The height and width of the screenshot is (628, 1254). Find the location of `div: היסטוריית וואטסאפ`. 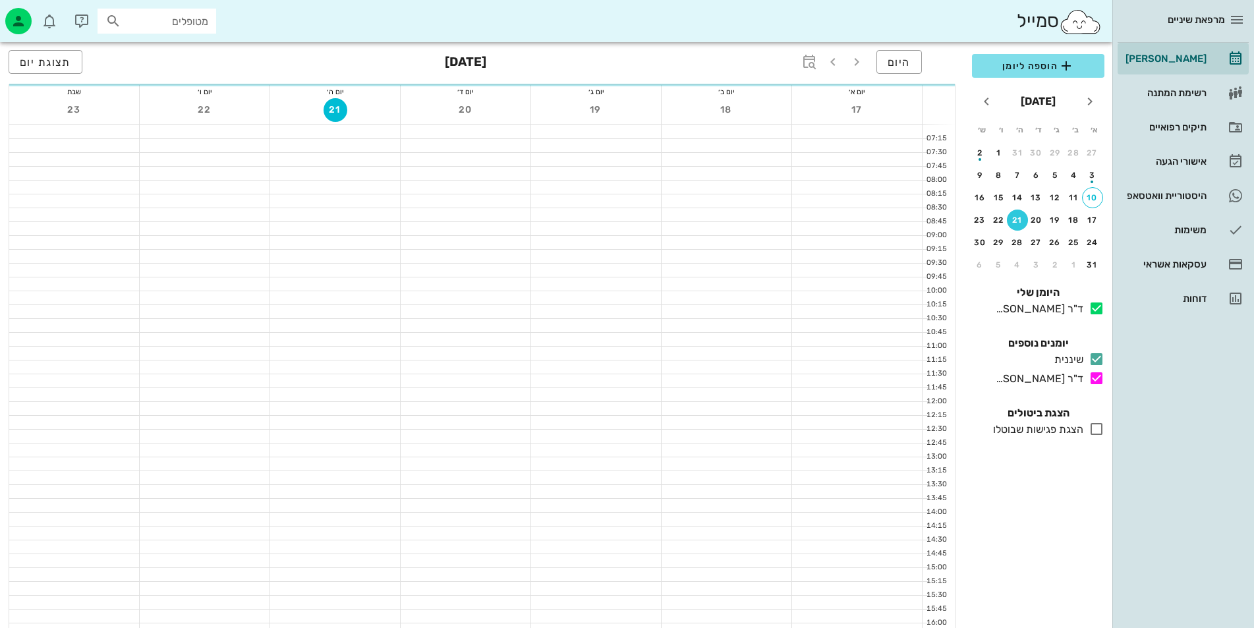

div: היסטוריית וואטסאפ is located at coordinates (1164, 196).